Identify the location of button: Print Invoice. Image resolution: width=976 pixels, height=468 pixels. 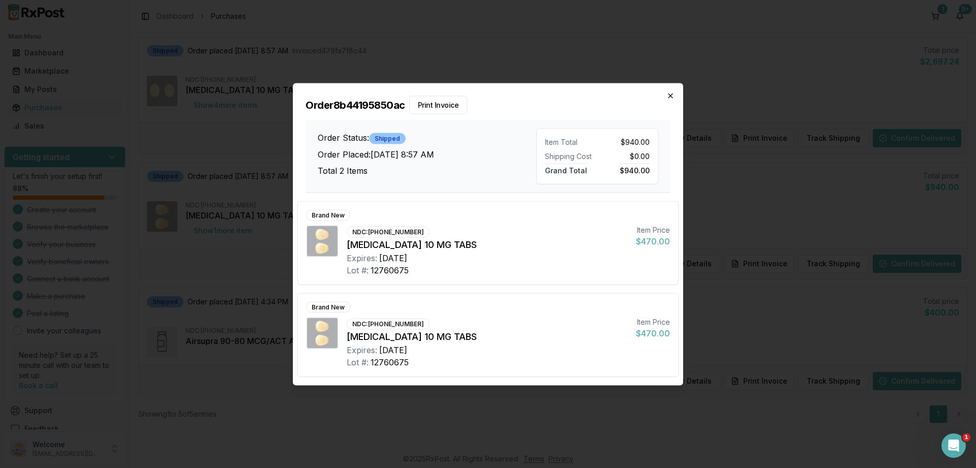
(438, 105).